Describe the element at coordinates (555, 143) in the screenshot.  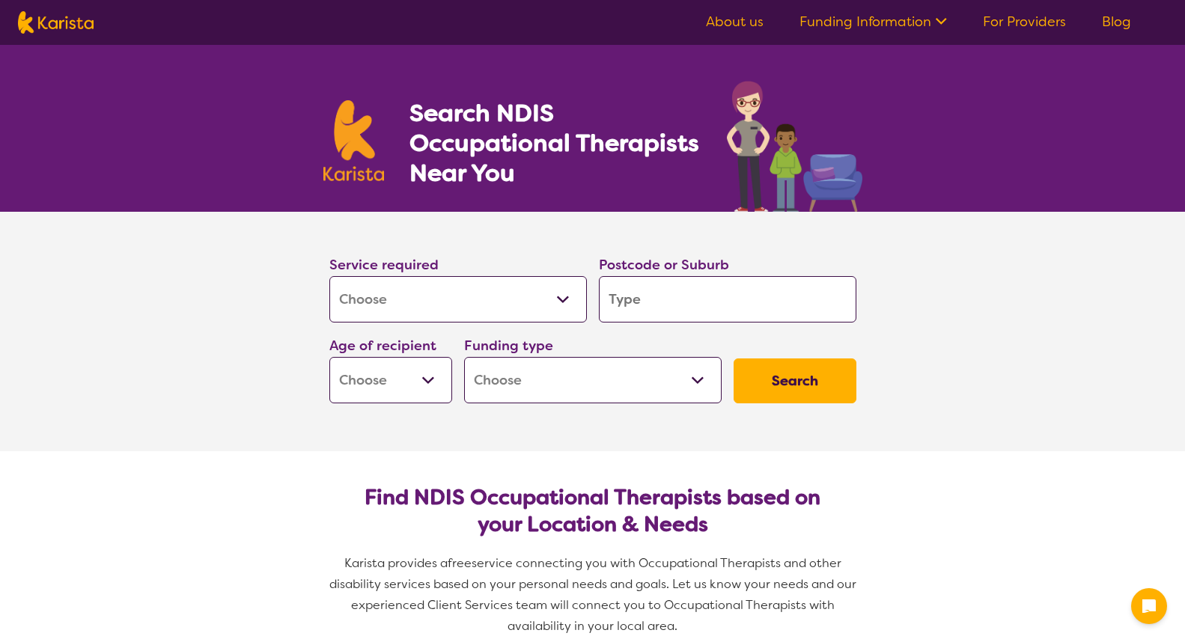
I see `h1: Search NDIS Occupational Therapists Near You` at that location.